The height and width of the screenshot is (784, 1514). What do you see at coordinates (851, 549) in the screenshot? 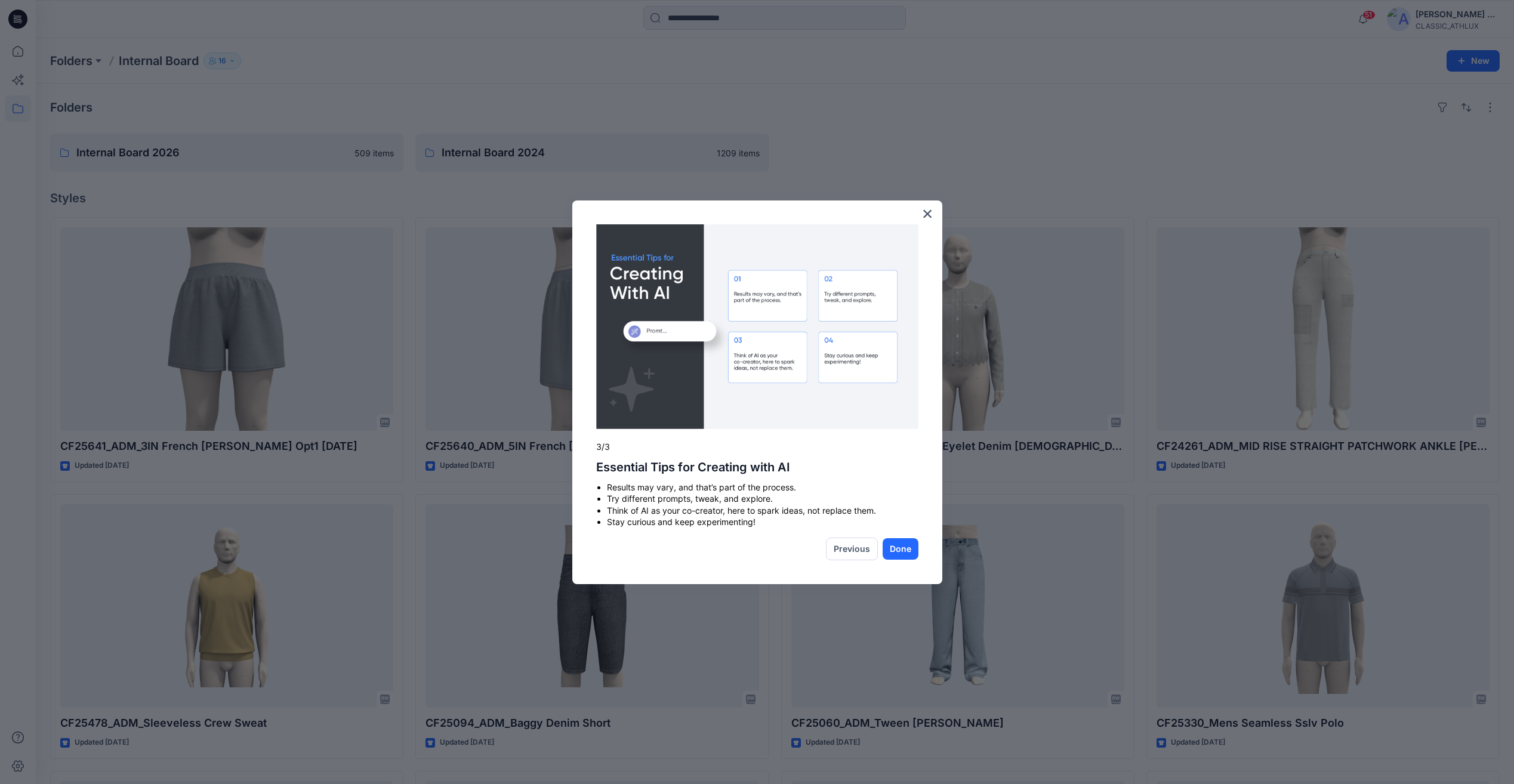
I see `button: Previous` at bounding box center [851, 549].